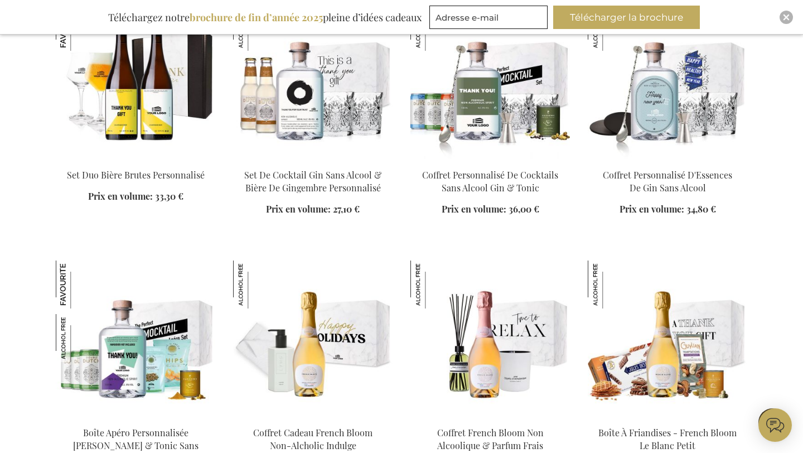 This screenshot has height=453, width=803. Describe the element at coordinates (313, 159) in the screenshot. I see `a: Personalised Non-alcoholc Gin & Ginger Beer Set Set De Cocktail Gin Sans Alcool & Bière De Gingem...` at that location.